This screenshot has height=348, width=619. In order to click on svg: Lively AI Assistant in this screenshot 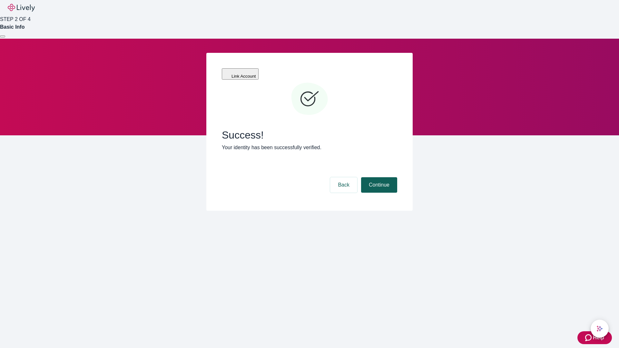, I will do `click(599, 329)`.